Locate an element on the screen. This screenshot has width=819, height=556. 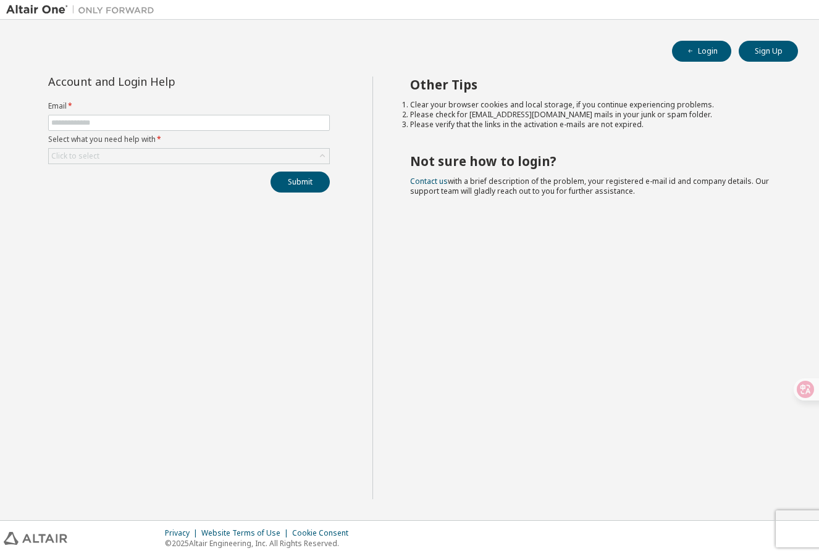
div: Account and Login Help is located at coordinates (161, 82).